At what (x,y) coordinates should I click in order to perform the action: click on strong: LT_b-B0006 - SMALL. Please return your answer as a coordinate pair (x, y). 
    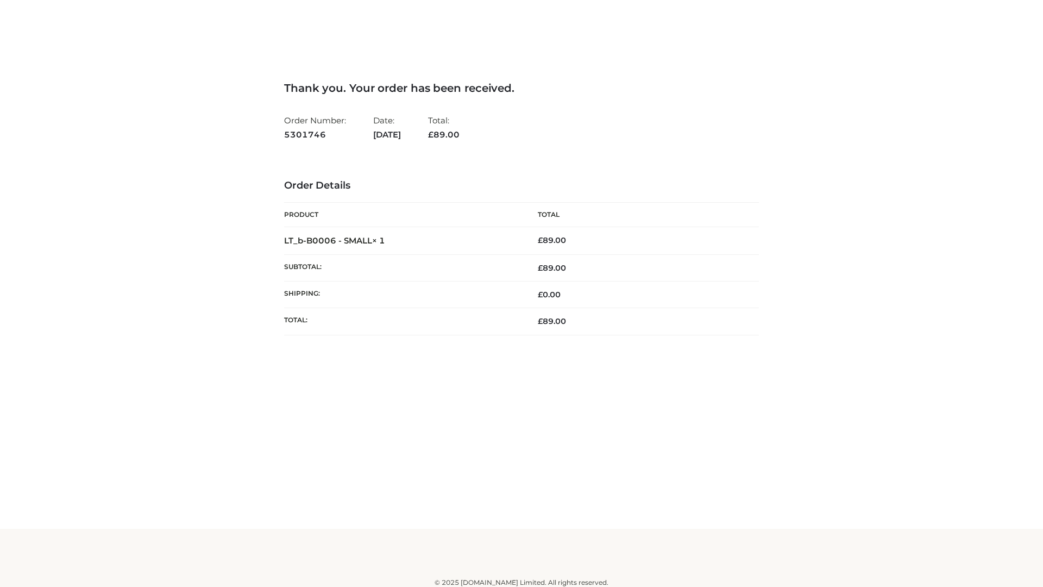
    Looking at the image, I should click on (335, 240).